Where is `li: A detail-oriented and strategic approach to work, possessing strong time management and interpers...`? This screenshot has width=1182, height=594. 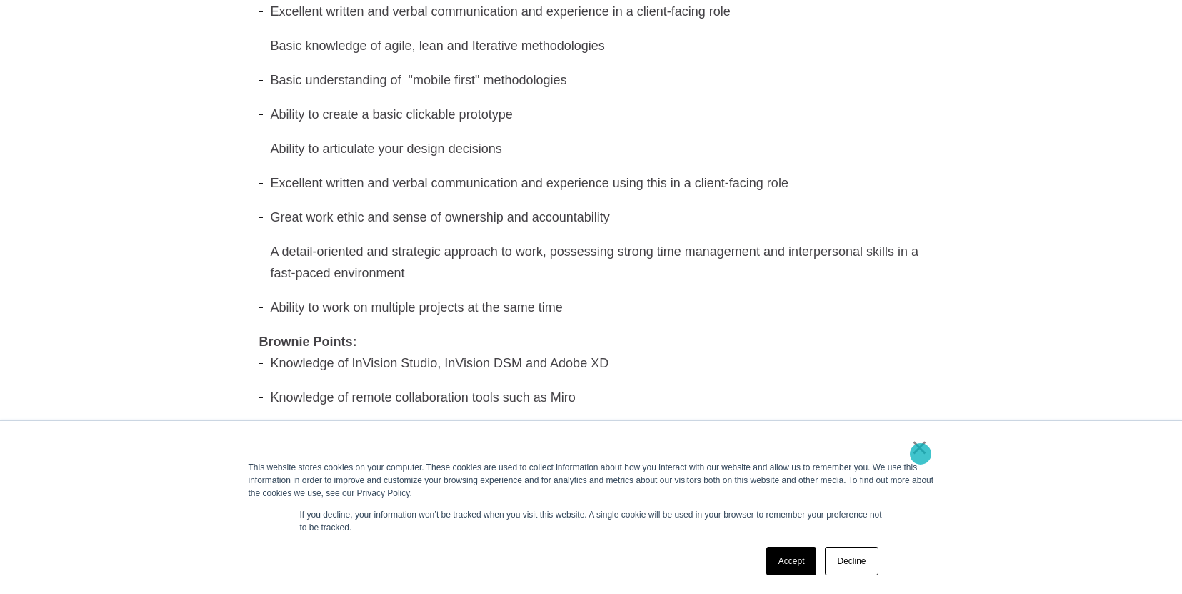
li: A detail-oriented and strategic approach to work, possessing strong time management and interpers... is located at coordinates (591, 262).